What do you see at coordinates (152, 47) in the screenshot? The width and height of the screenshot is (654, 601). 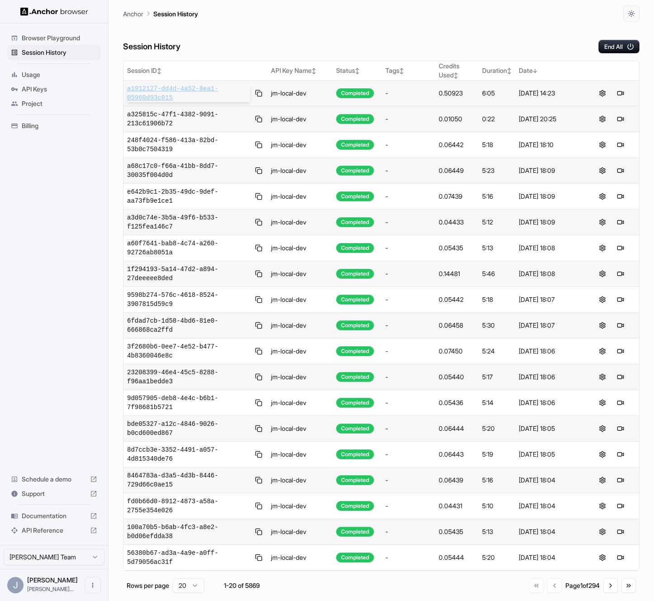 I see `h6: Session History` at bounding box center [152, 47].